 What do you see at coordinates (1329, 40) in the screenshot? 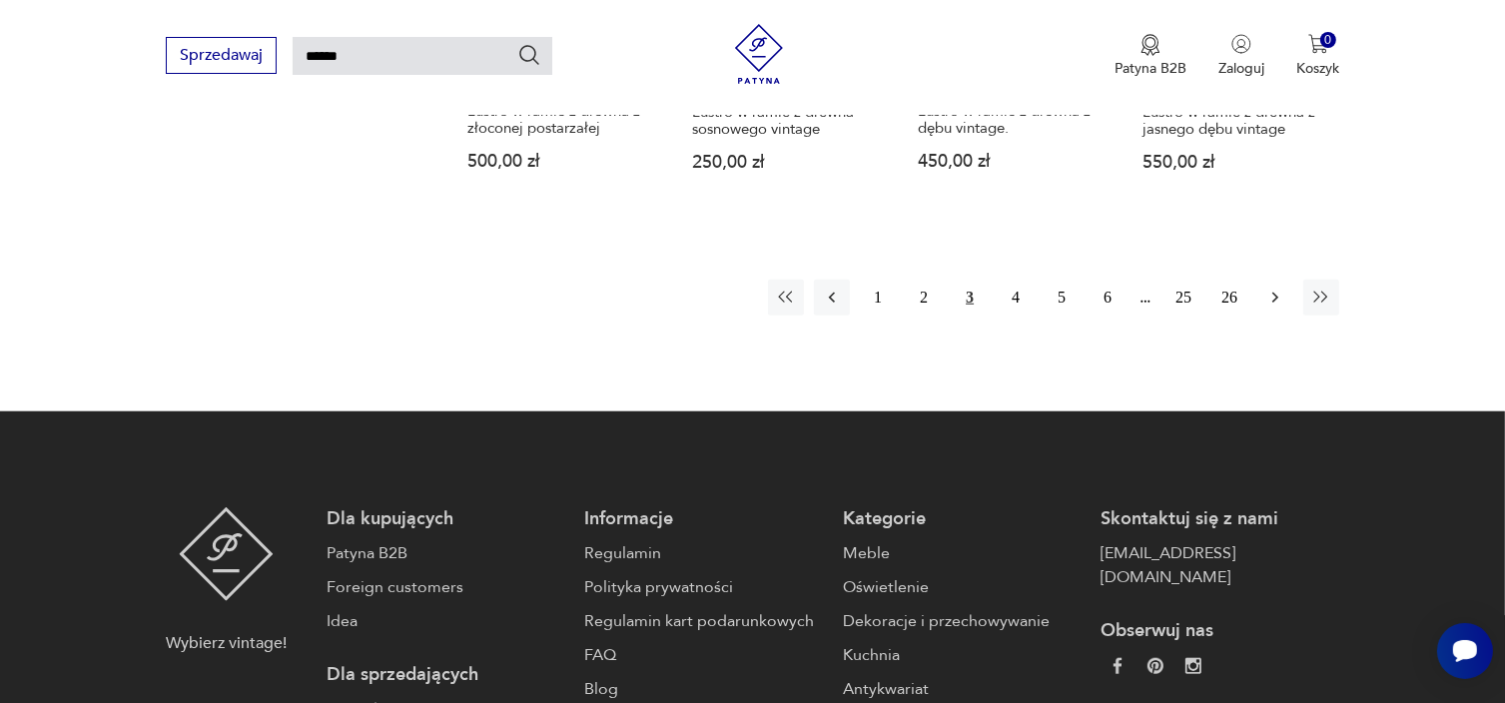
I see `div: 0` at bounding box center [1329, 40].